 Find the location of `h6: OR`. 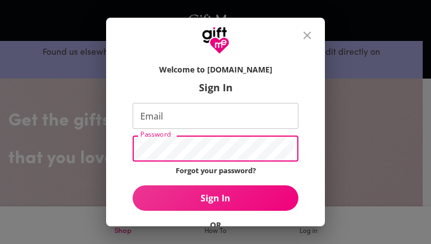

h6: OR is located at coordinates (215, 225).